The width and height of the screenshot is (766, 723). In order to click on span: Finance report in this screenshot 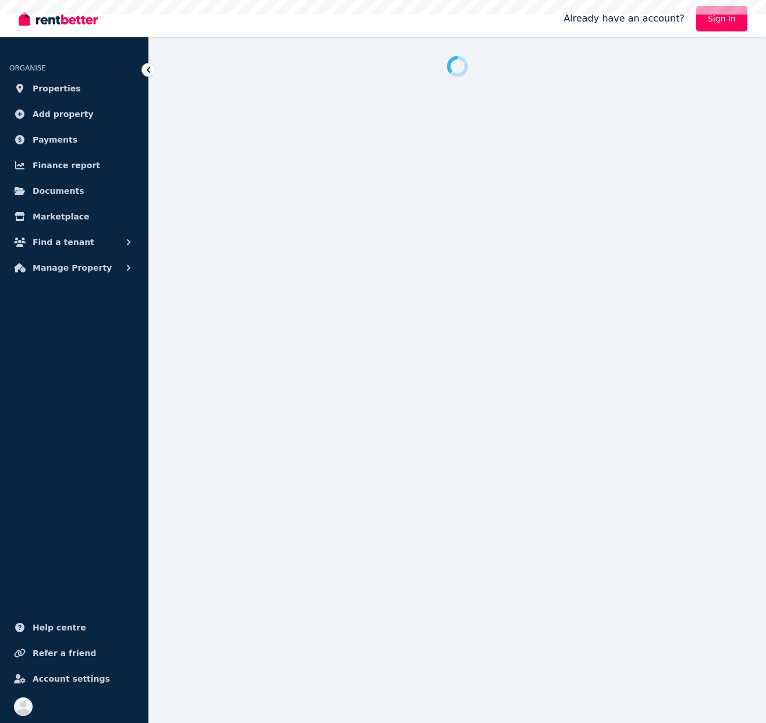, I will do `click(66, 165)`.